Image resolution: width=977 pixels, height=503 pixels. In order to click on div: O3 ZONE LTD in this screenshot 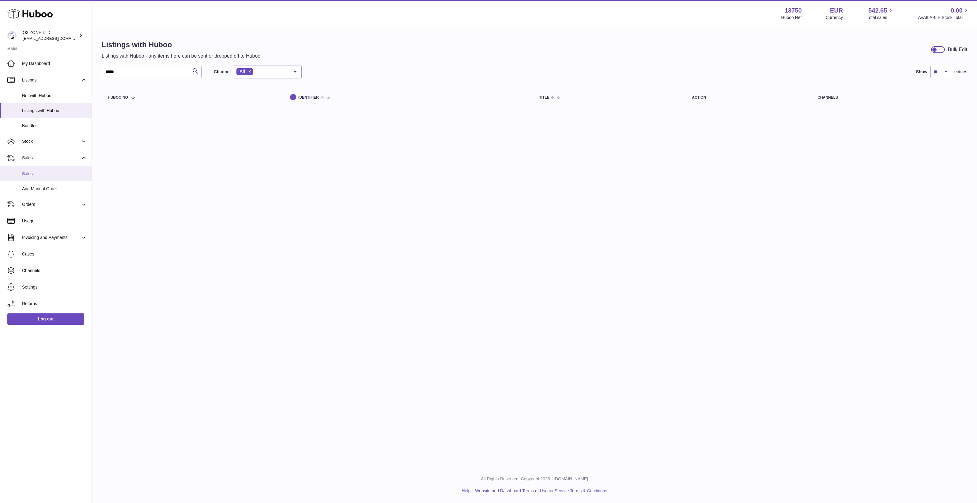, I will do `click(50, 36)`.